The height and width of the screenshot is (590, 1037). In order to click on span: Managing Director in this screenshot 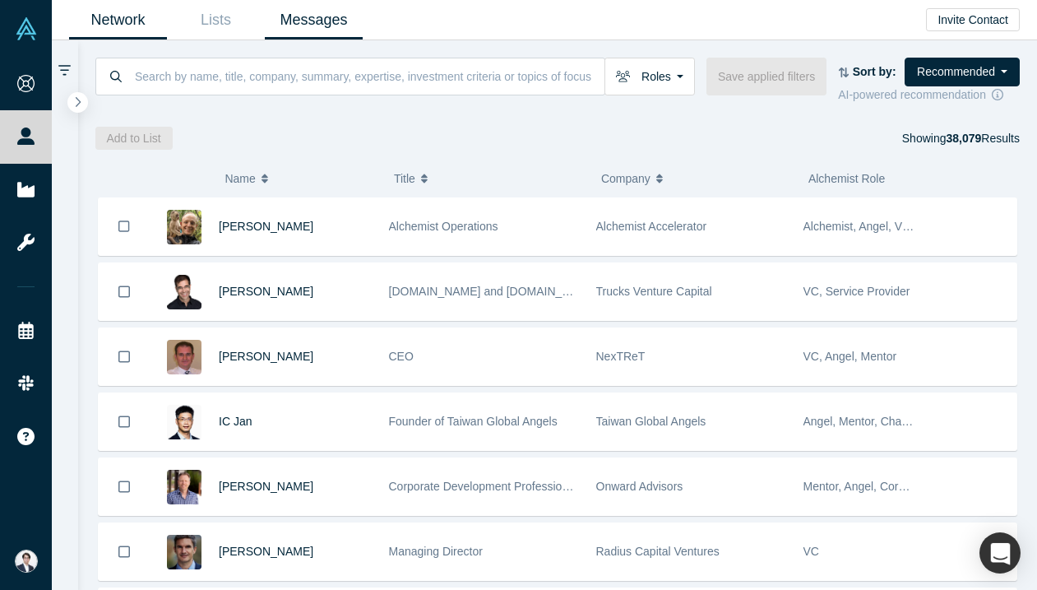, I will do `click(436, 551)`.